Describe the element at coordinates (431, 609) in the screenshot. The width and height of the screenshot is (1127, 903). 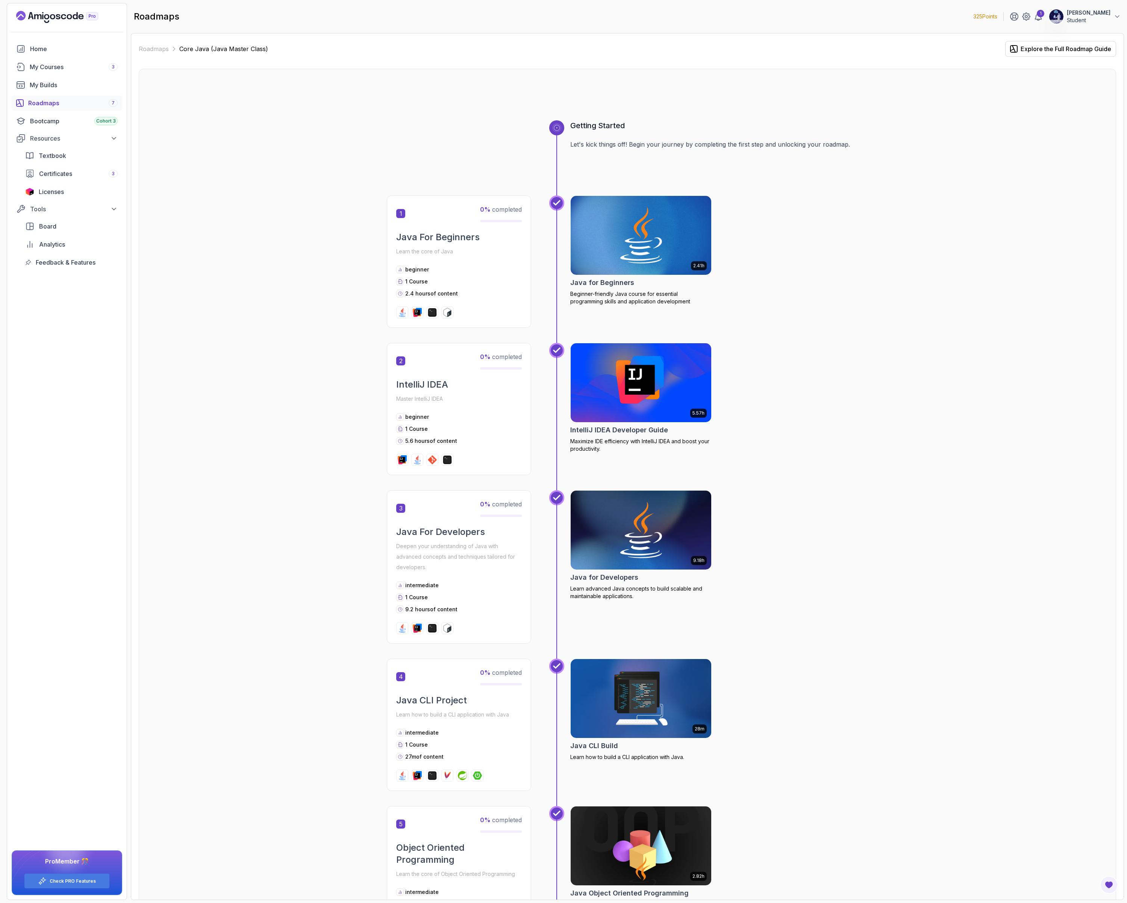
I see `p: 9.2 hours of content` at that location.